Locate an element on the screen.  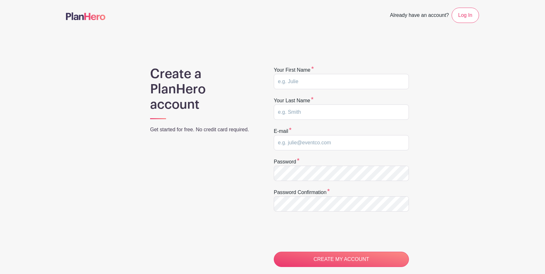
label: E-mail is located at coordinates (283, 131).